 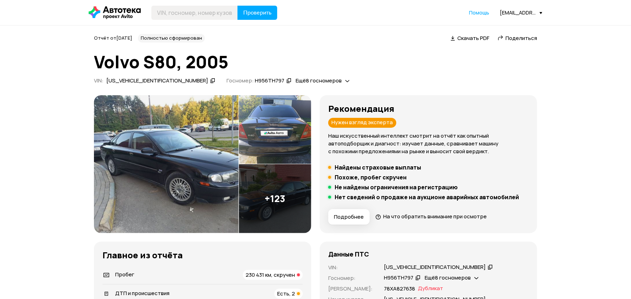 What do you see at coordinates (202, 256) in the screenshot?
I see `h3: Главное из отчёта` at bounding box center [202, 256].